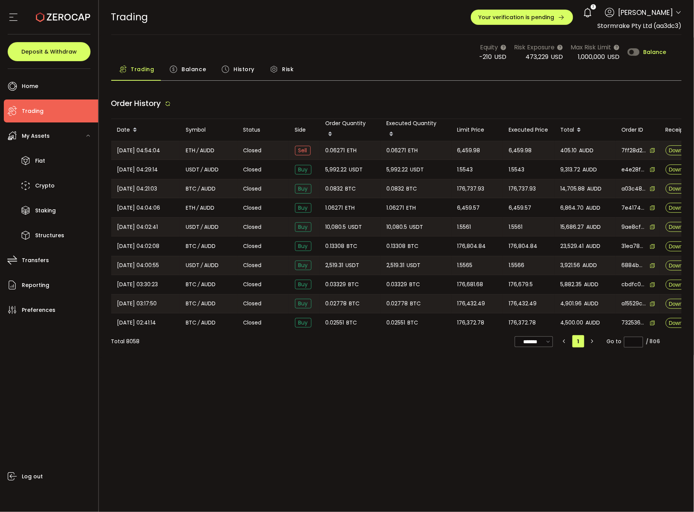 The height and width of the screenshot is (512, 694). What do you see at coordinates (143, 69) in the screenshot?
I see `span: Trading` at bounding box center [143, 69].